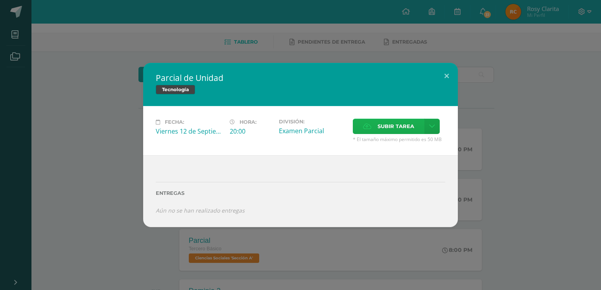 The image size is (601, 290). I want to click on div: Examen Parcial, so click(313, 131).